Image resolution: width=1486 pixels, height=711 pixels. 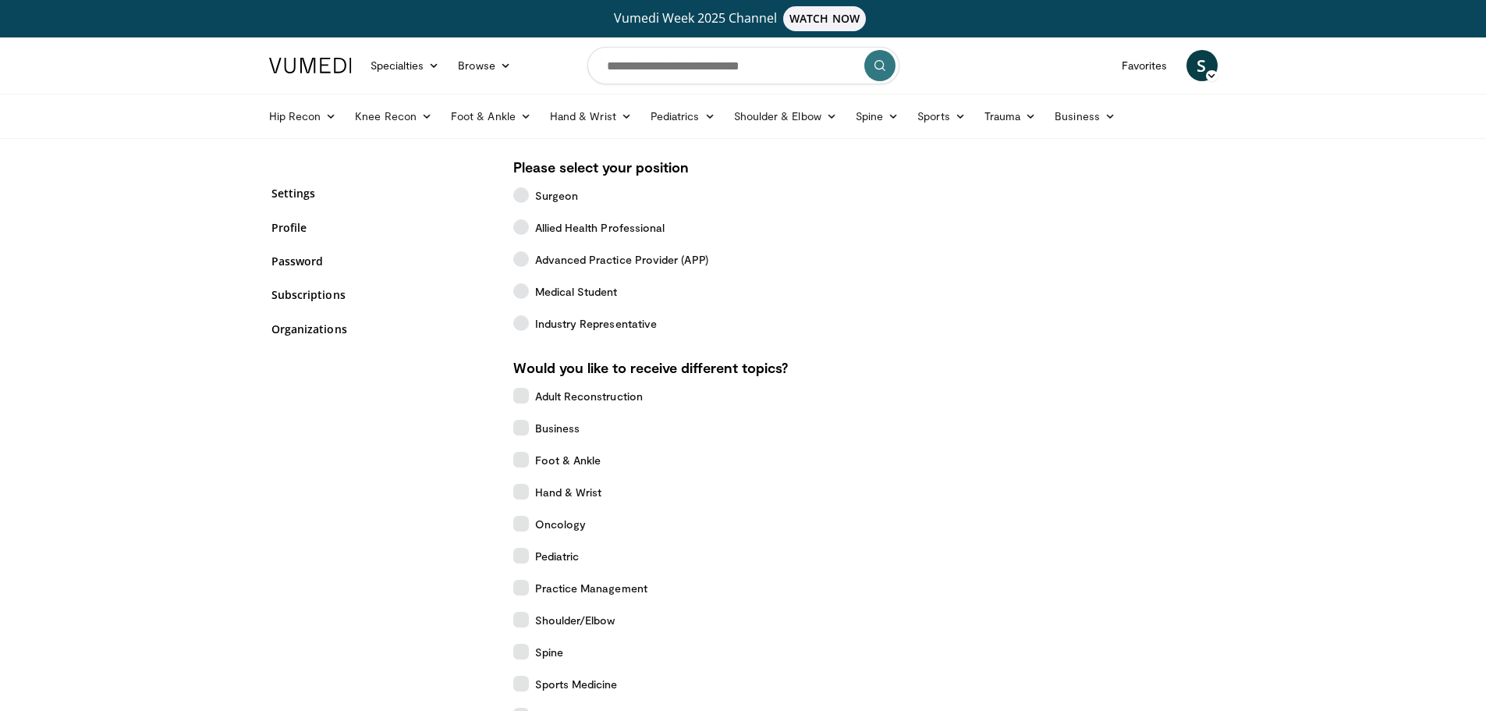 I want to click on span: Foot & Ankle, so click(x=568, y=460).